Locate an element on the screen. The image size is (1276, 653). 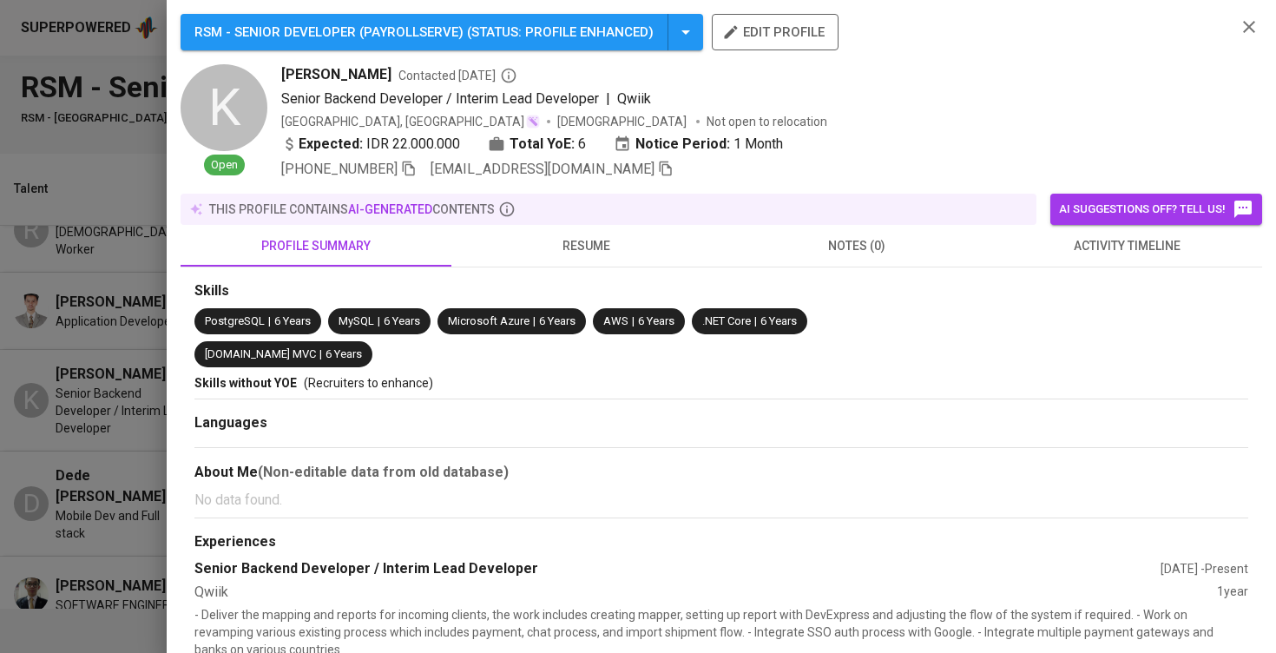
span: .NET Core is located at coordinates (726, 320).